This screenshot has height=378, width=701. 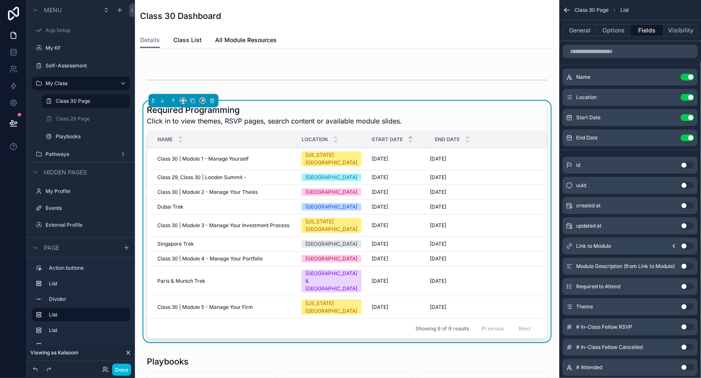 I want to click on a: Class List, so click(x=187, y=41).